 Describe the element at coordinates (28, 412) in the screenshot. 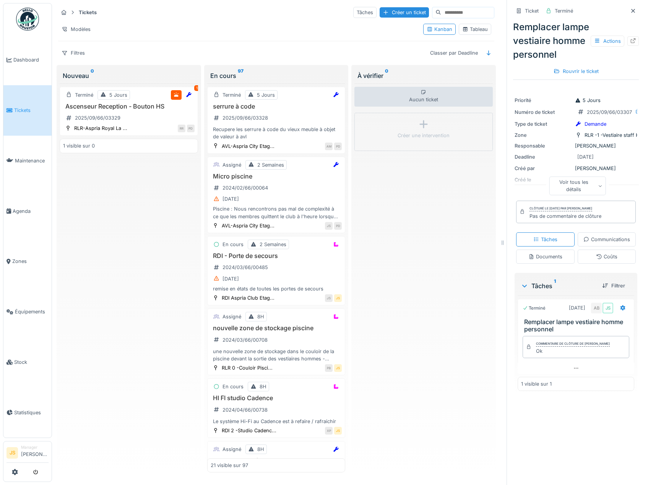

I see `a: Statistiques` at that location.